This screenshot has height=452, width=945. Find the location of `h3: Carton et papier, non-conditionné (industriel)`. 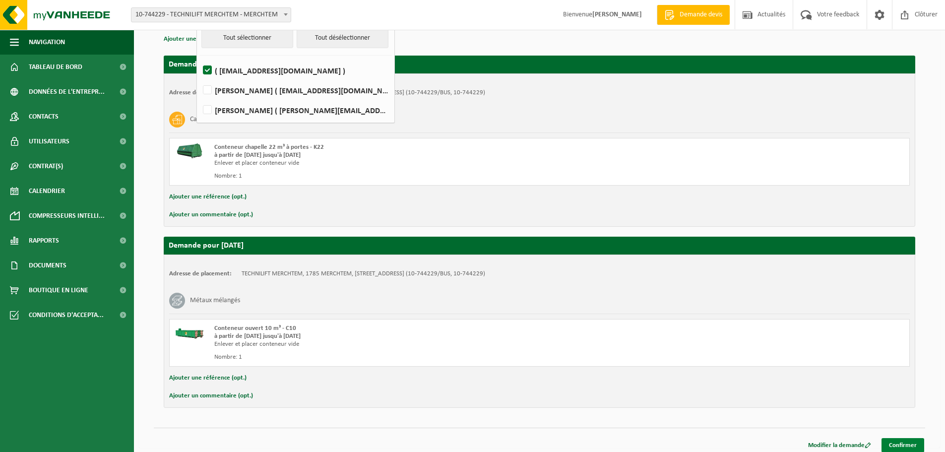

h3: Carton et papier, non-conditionné (industriel) is located at coordinates (253, 120).